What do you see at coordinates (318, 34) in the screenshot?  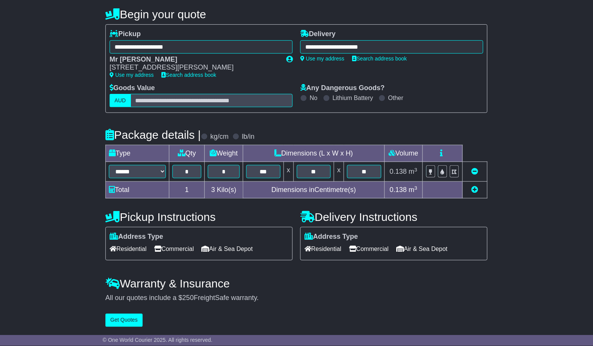 I see `label: Delivery` at bounding box center [318, 34].